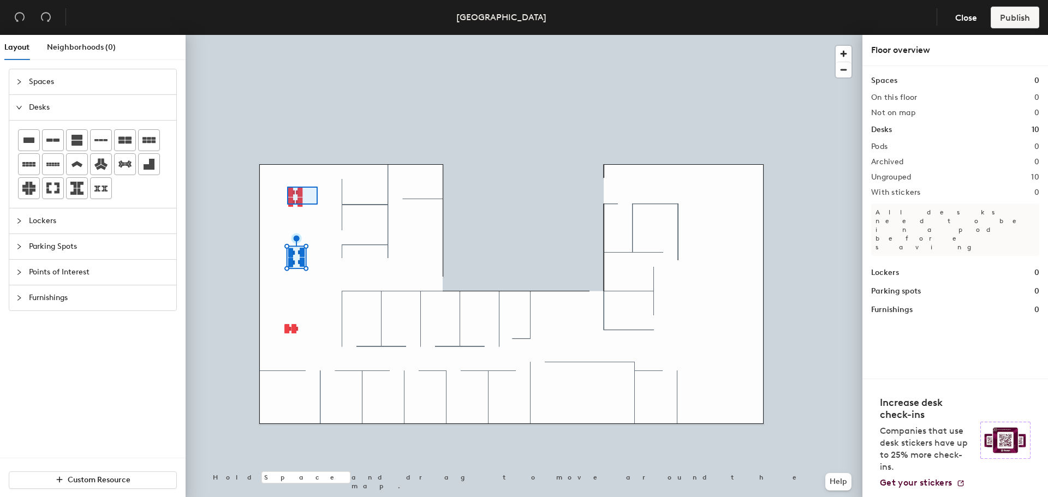 This screenshot has height=497, width=1048. I want to click on span: Furnishings, so click(99, 298).